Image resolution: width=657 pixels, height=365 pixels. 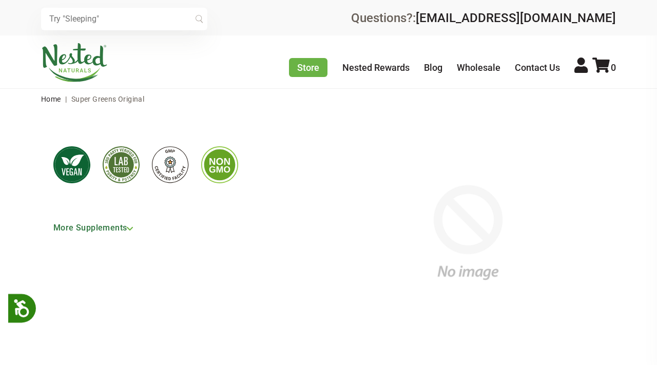 I want to click on span: Super Greens Original, so click(x=108, y=99).